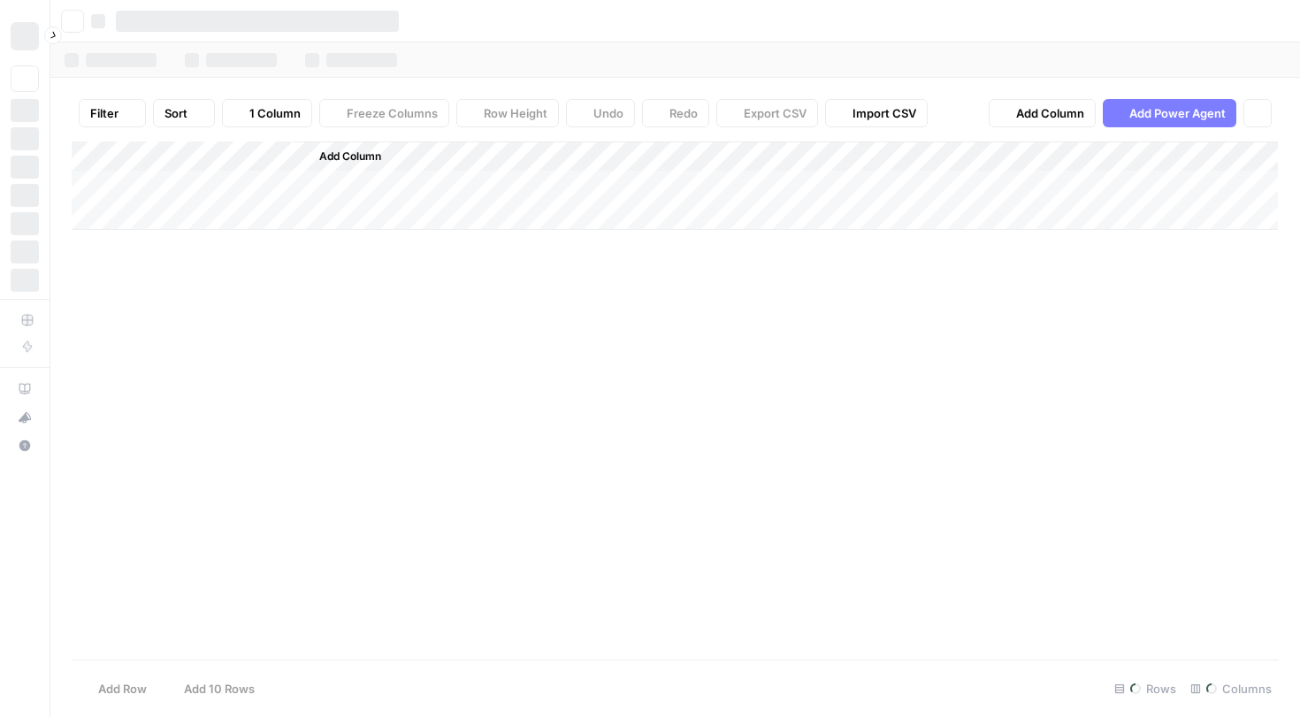  What do you see at coordinates (516, 113) in the screenshot?
I see `span: Row Height` at bounding box center [516, 113].